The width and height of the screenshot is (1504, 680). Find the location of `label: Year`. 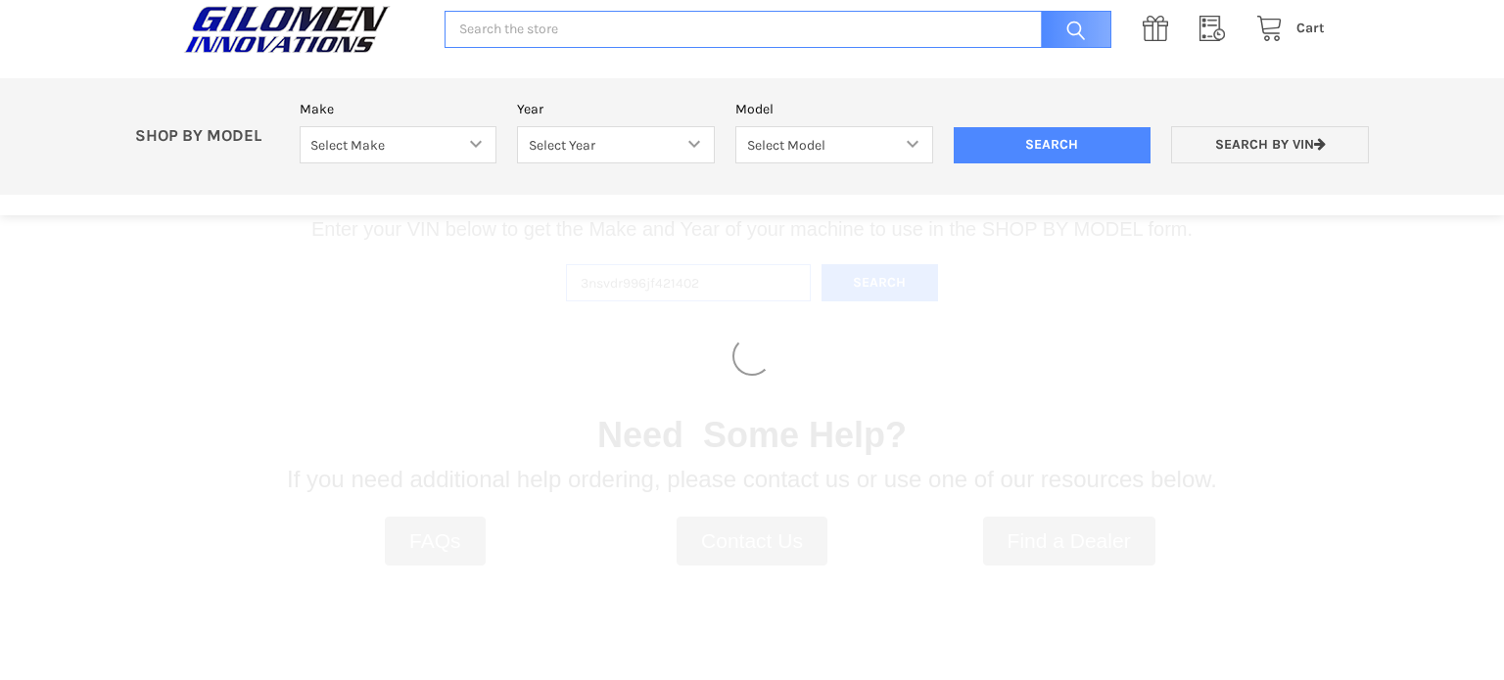

label: Year is located at coordinates (616, 109).